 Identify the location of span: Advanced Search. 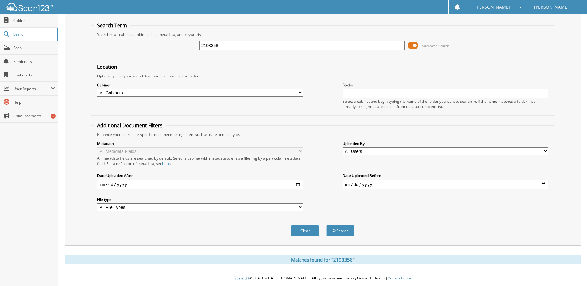
(435, 45).